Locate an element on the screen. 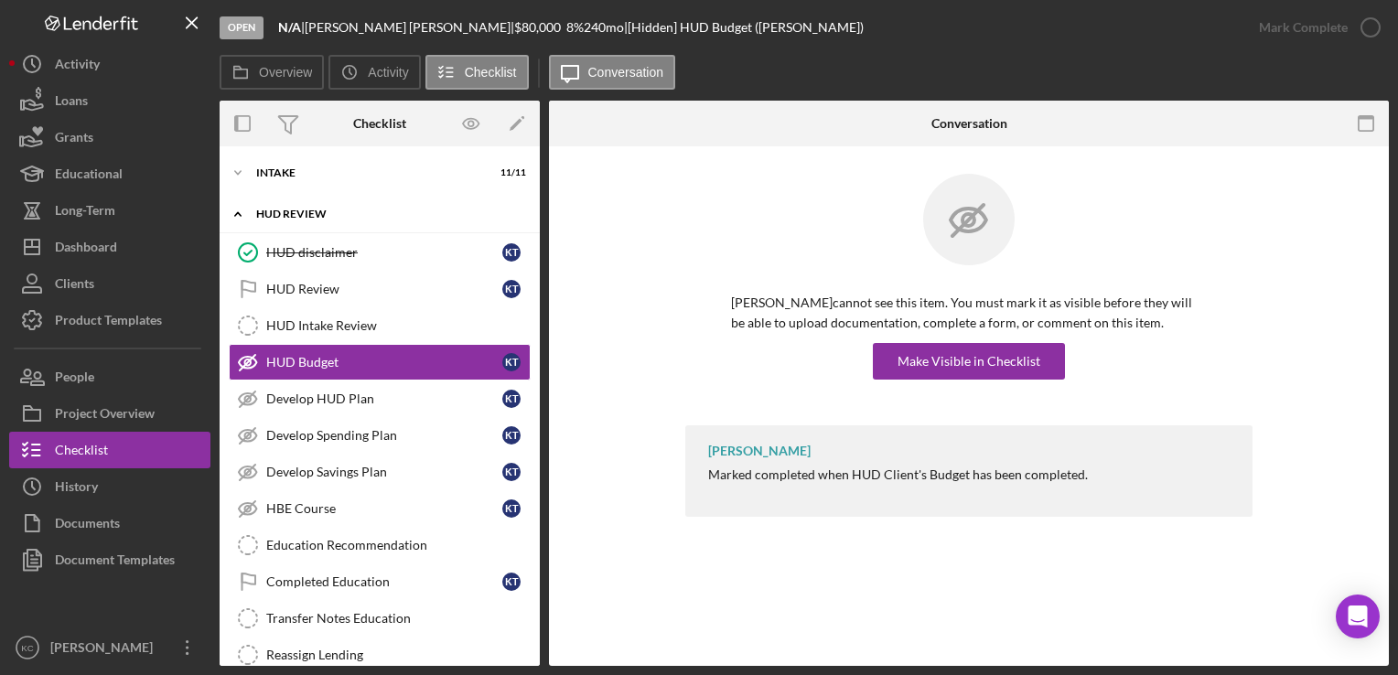 The width and height of the screenshot is (1398, 675). a: Transfer Notes Education is located at coordinates (380, 618).